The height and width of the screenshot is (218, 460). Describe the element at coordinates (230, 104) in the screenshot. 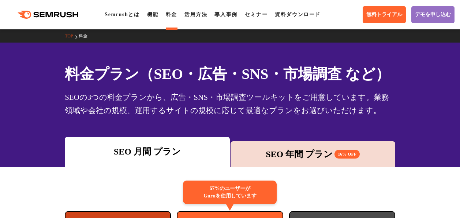

I see `div: SEOの3つの料金プランから、広告・SNS・市場調査ツールキットをご用意しています。業務領域や会社の規模、運用するサイトの規模に応じて最適なプランをお選びいただけます。` at that location.